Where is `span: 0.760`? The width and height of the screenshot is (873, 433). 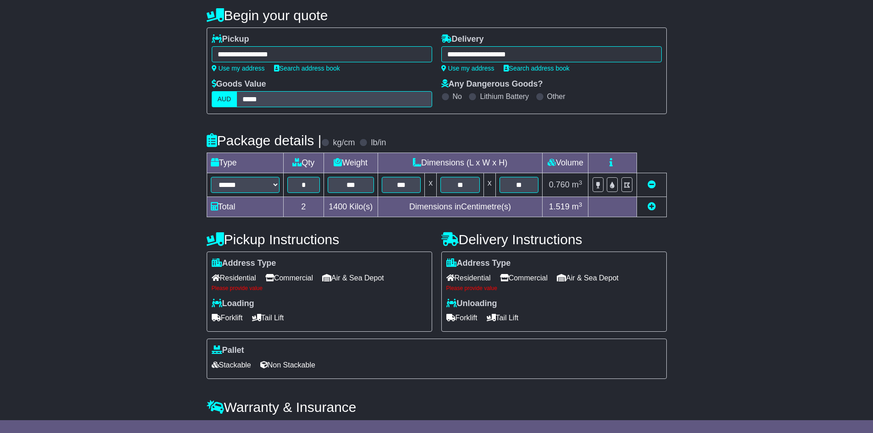 span: 0.760 is located at coordinates (559, 185).